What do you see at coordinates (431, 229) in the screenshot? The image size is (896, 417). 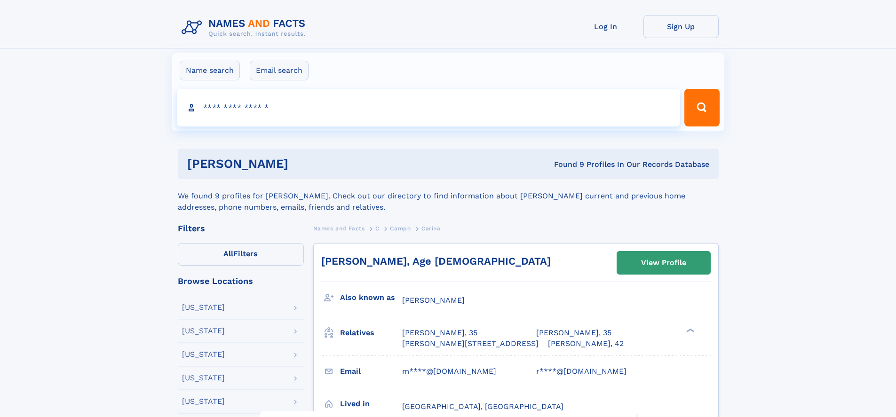 I see `span: Carina` at bounding box center [431, 229].